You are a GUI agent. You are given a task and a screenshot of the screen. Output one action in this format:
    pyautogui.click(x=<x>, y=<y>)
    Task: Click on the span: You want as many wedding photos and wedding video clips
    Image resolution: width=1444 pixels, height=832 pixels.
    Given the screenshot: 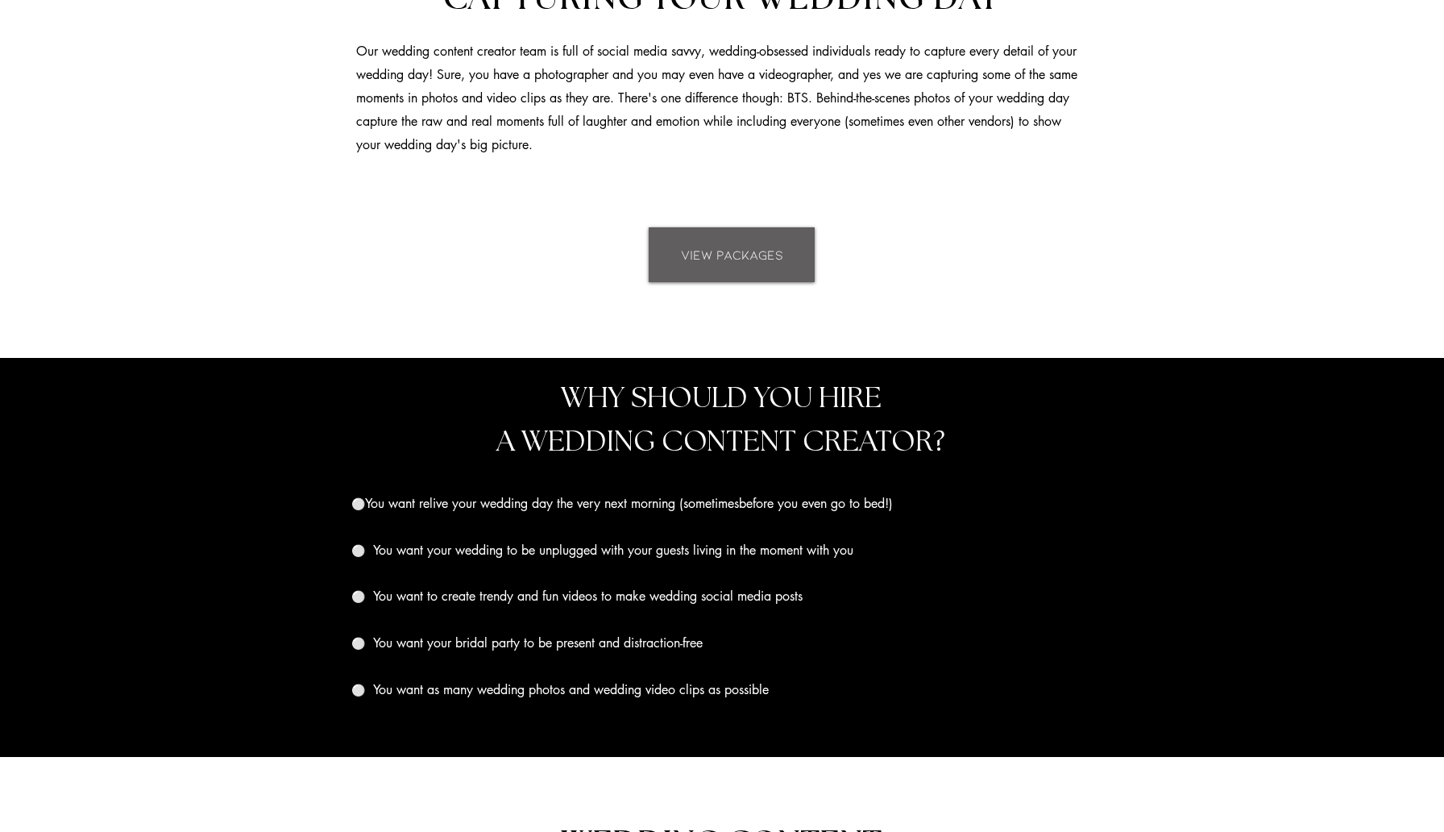 What is the action you would take?
    pyautogui.click(x=538, y=689)
    